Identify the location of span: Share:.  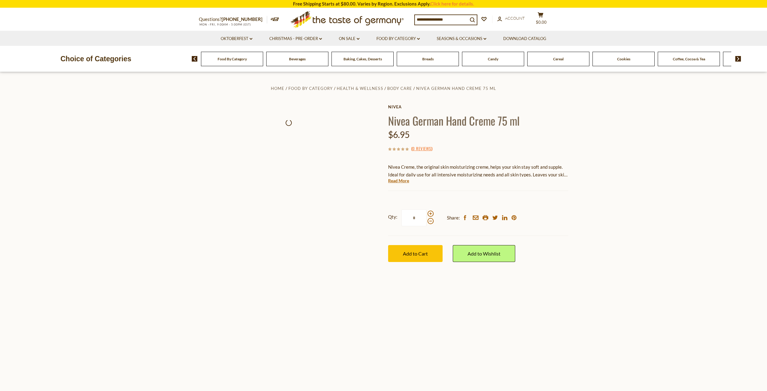
(453, 218).